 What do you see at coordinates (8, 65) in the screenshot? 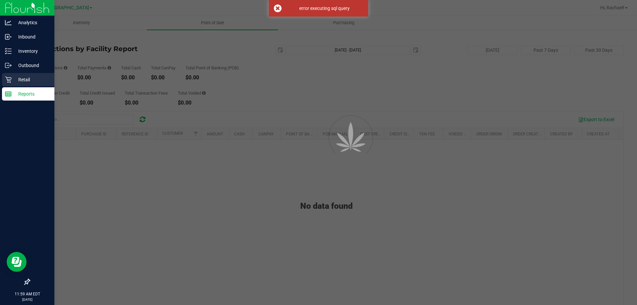
I see `inline-svg: Outbound` at bounding box center [8, 65].